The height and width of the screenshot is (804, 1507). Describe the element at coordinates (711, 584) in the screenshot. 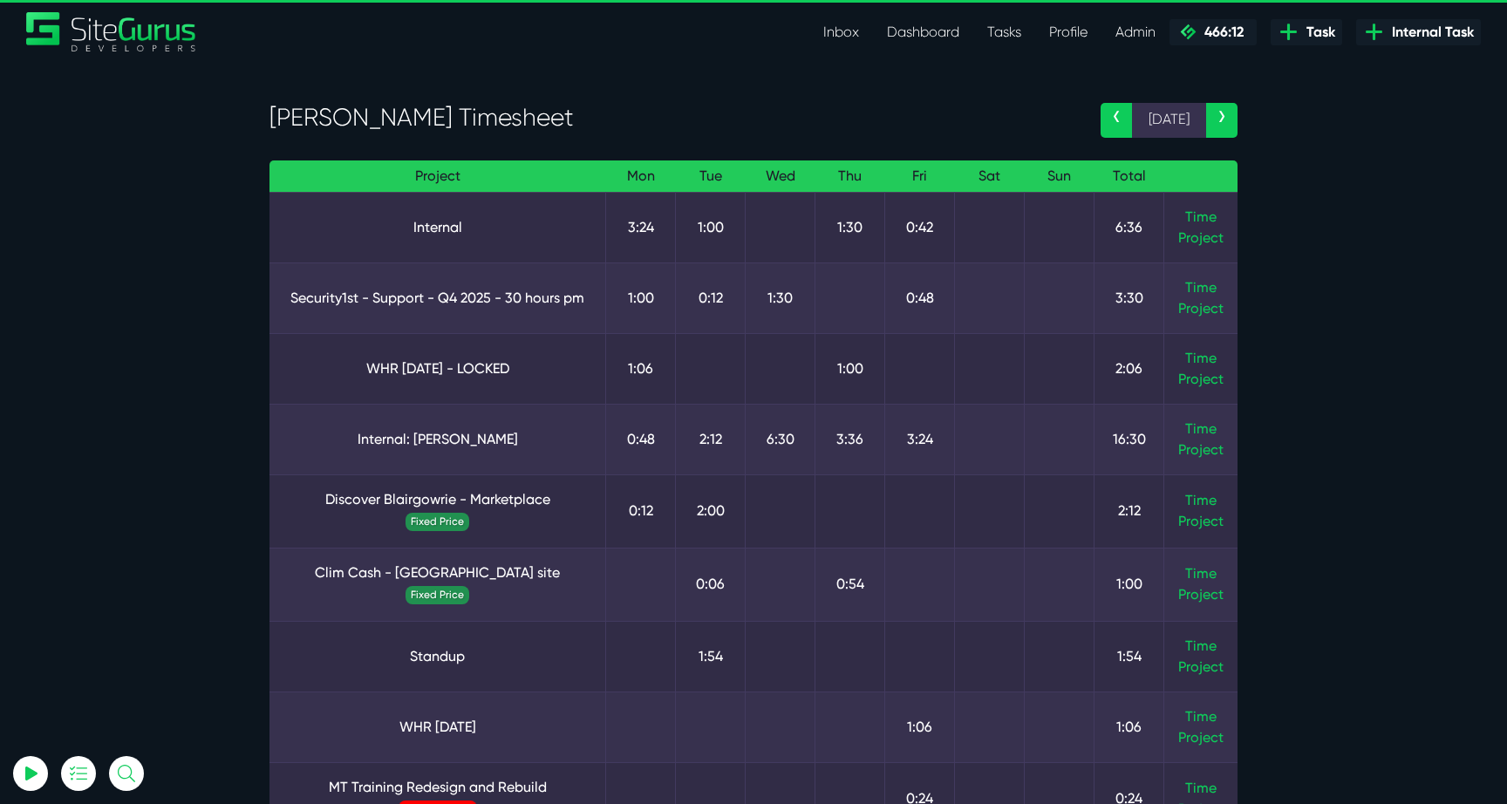

I see `td: 0:06` at that location.